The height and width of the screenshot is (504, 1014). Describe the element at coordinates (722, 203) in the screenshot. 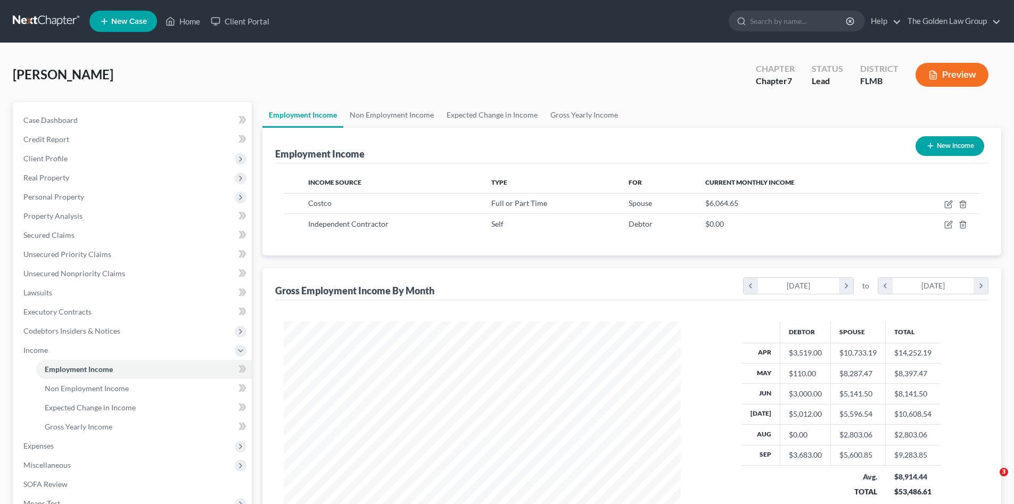

I see `span: $6,064.65` at that location.